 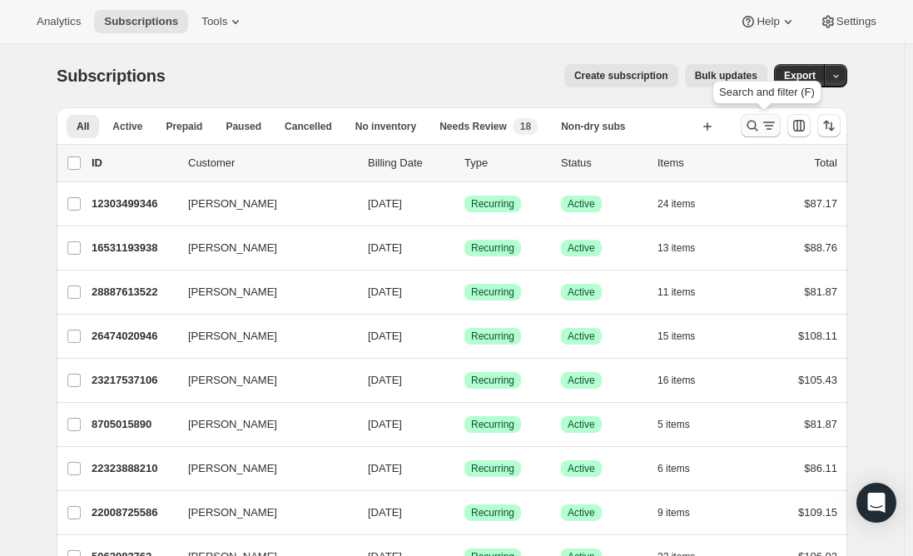 I want to click on span: No inventory, so click(x=385, y=126).